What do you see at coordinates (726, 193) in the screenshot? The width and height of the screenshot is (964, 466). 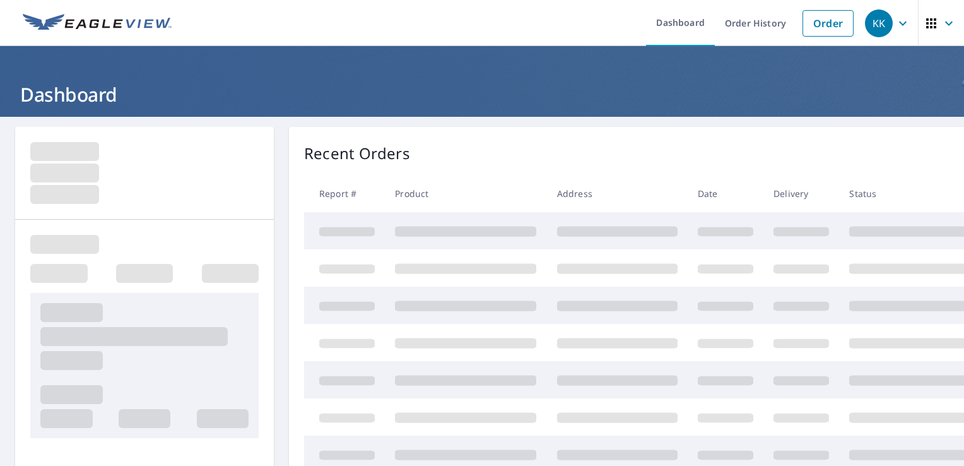 I see `th: Date` at bounding box center [726, 193].